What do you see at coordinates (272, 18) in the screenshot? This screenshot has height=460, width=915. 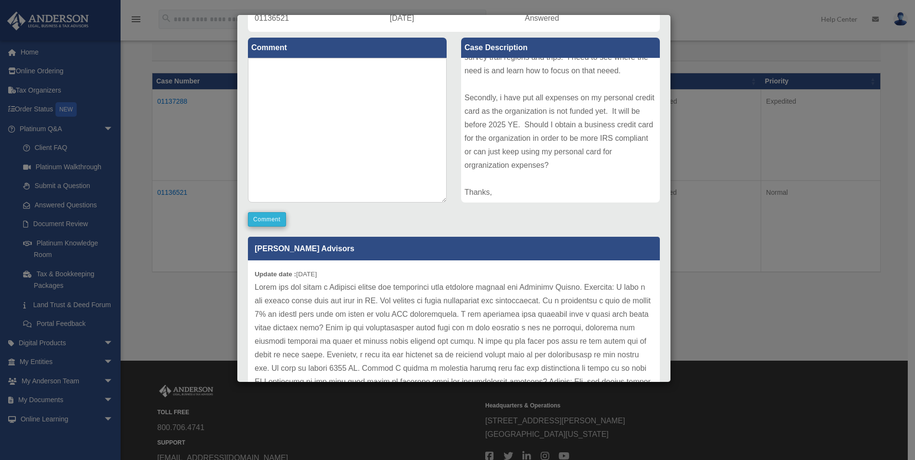 I see `span: 01136521` at bounding box center [272, 18].